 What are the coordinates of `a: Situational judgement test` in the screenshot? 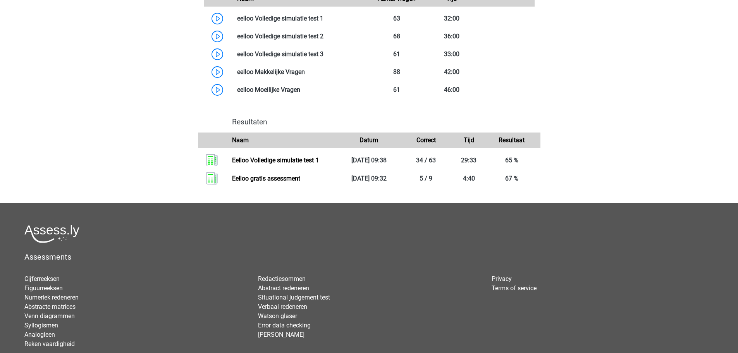 It's located at (294, 297).